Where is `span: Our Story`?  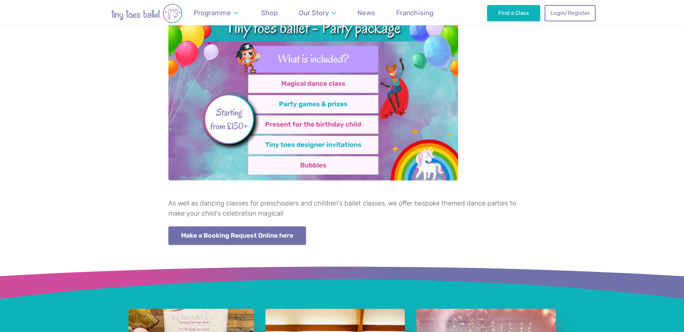 span: Our Story is located at coordinates (313, 13).